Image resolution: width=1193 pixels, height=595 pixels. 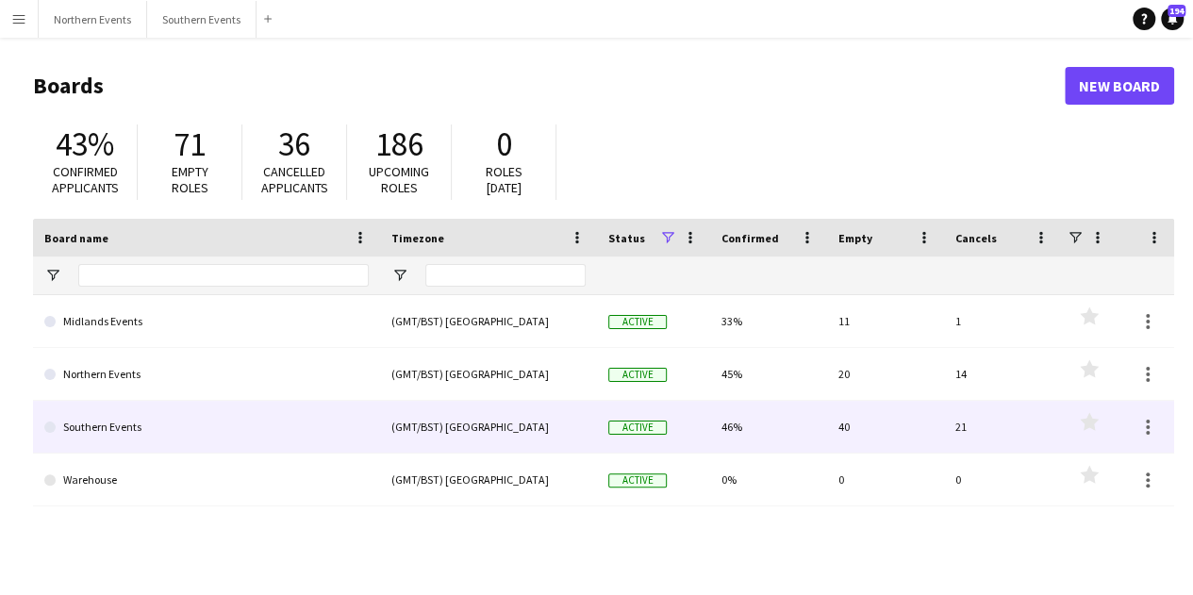 What do you see at coordinates (769, 374) in the screenshot?
I see `div: 45%` at bounding box center [769, 374].